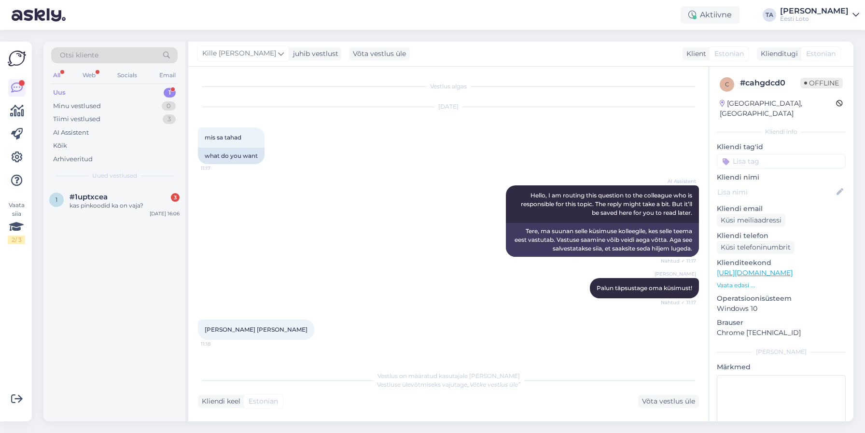 The width and height of the screenshot is (865, 433). What do you see at coordinates (77, 106) in the screenshot?
I see `div: Minu vestlused` at bounding box center [77, 106].